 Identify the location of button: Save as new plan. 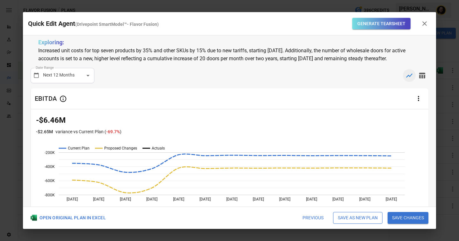
(358, 218).